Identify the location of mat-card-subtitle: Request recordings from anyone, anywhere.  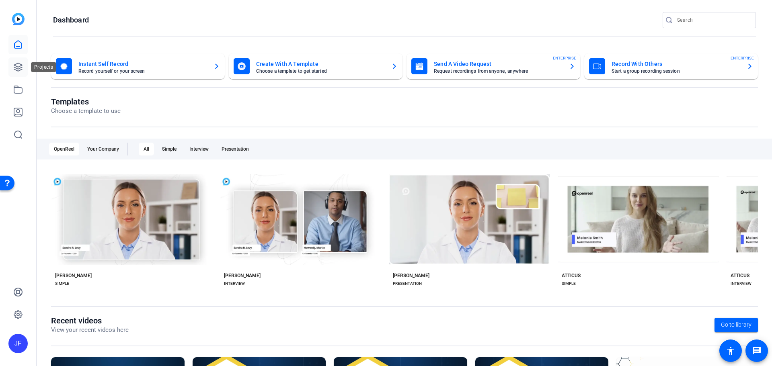
(498, 71).